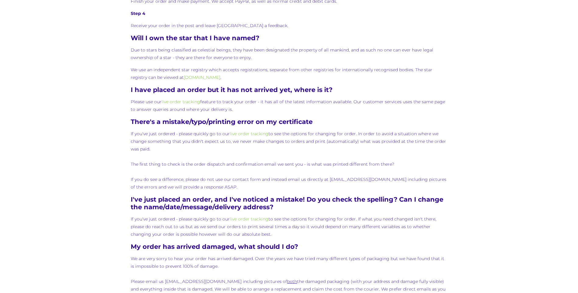 Image resolution: width=578 pixels, height=293 pixels. What do you see at coordinates (289, 106) in the screenshot?
I see `p: Please use our feature to track your order - it has all of the latest information available. Our ...` at bounding box center [289, 106].